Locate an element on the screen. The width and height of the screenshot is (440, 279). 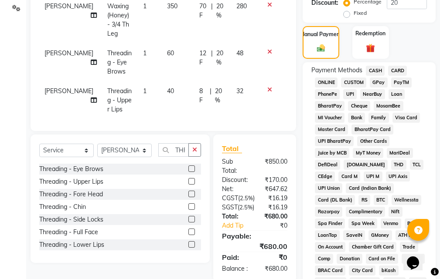
span: Venmo is located at coordinates (390, 224).